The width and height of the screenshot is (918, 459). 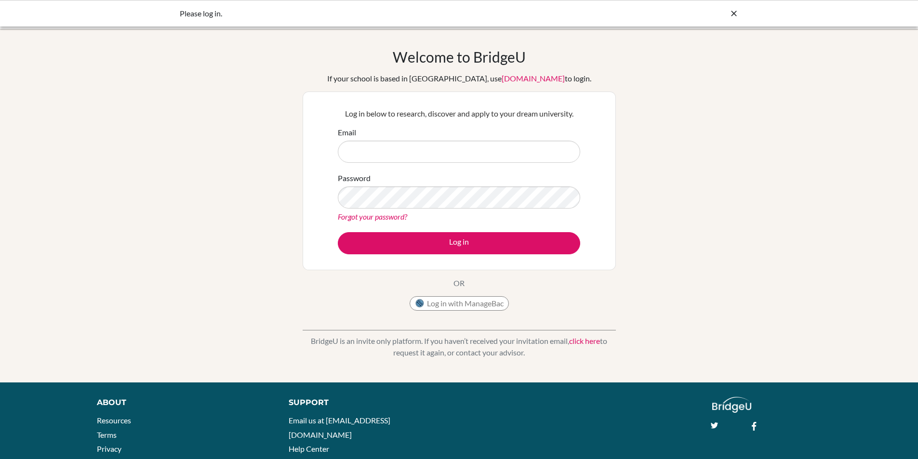 What do you see at coordinates (354, 178) in the screenshot?
I see `label: Password` at bounding box center [354, 178].